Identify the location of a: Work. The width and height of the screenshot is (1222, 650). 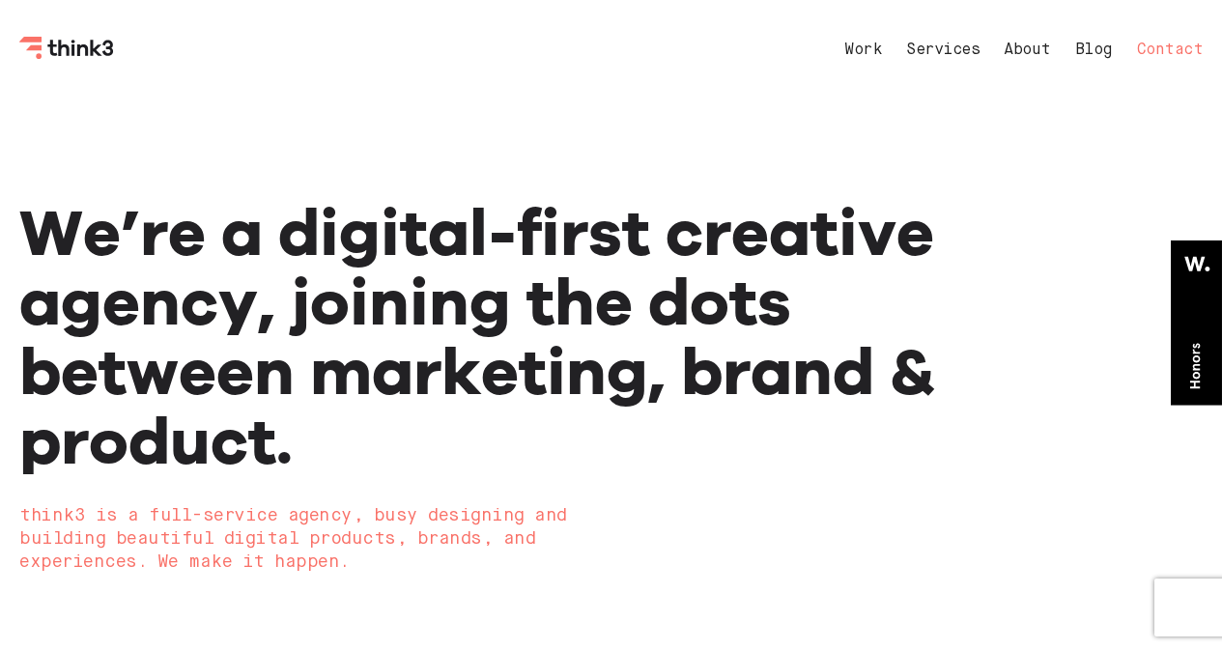
(863, 50).